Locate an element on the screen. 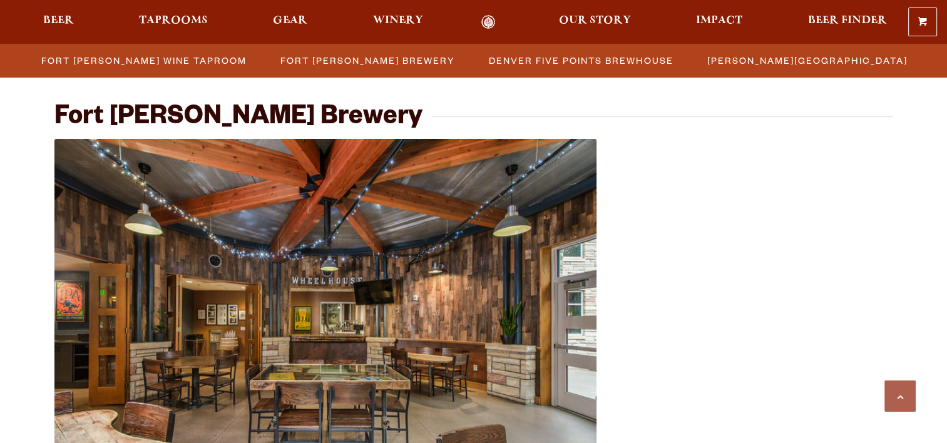 The image size is (947, 443). a: Scroll to top is located at coordinates (900, 396).